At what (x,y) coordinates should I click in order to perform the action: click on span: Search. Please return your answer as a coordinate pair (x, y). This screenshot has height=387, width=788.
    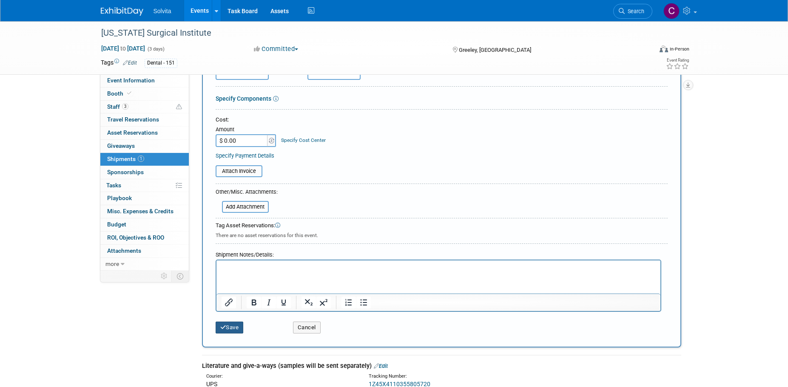
    Looking at the image, I should click on (634, 11).